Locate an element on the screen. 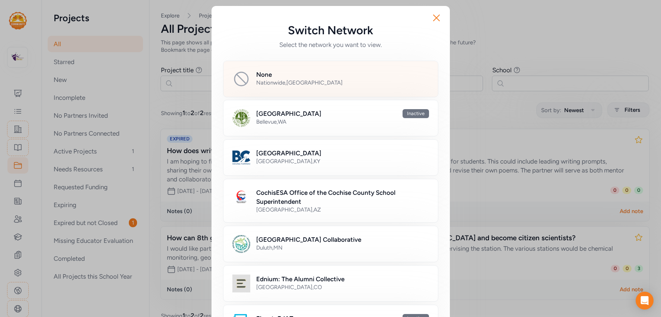 The width and height of the screenshot is (661, 317). div: Bellevue , WA is located at coordinates (343, 122).